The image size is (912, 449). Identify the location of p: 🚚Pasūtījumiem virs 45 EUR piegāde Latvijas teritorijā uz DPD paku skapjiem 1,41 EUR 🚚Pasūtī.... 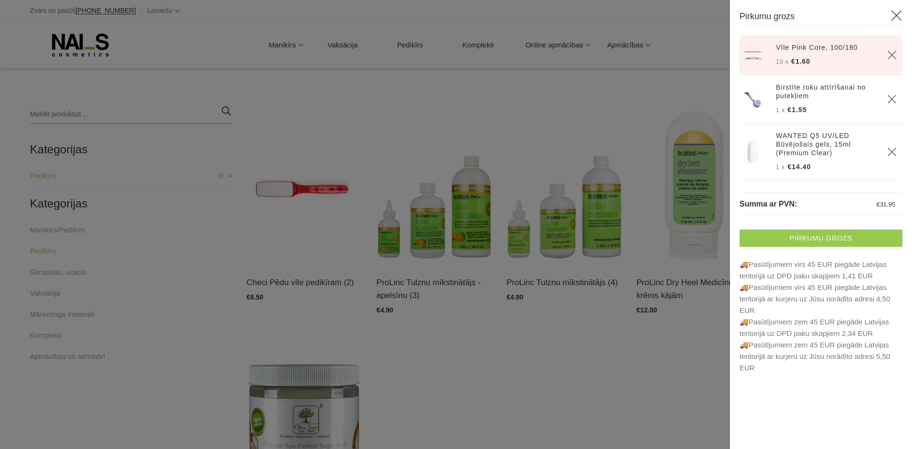
(821, 316).